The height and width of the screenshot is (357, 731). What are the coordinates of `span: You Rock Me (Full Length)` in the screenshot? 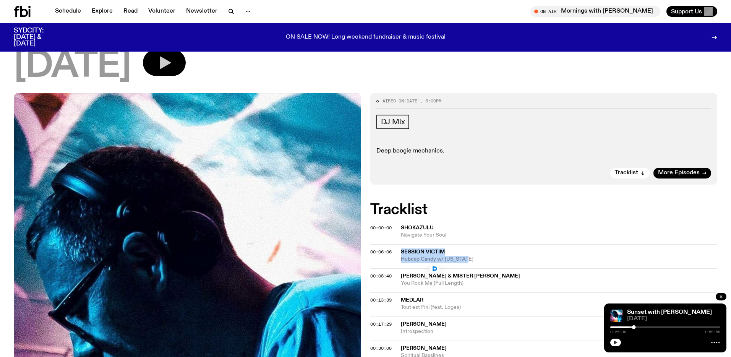 It's located at (559, 283).